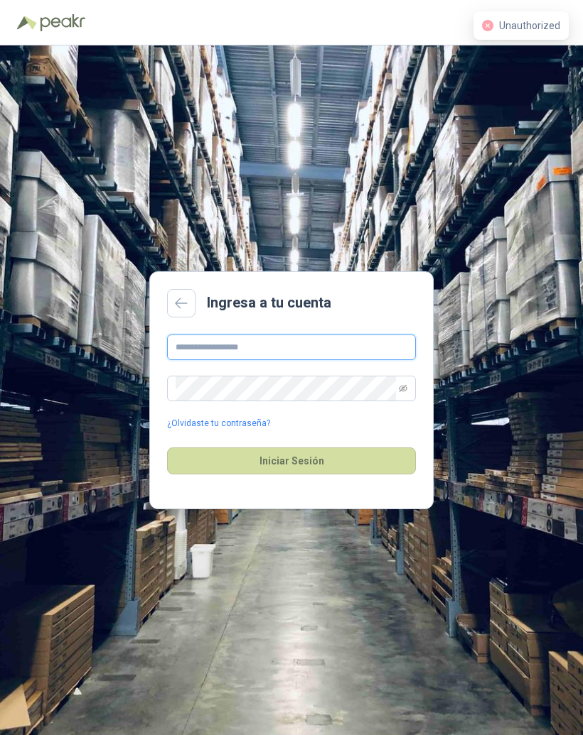 The image size is (583, 735). I want to click on a: ¿Olvidaste tu contraseña?, so click(218, 423).